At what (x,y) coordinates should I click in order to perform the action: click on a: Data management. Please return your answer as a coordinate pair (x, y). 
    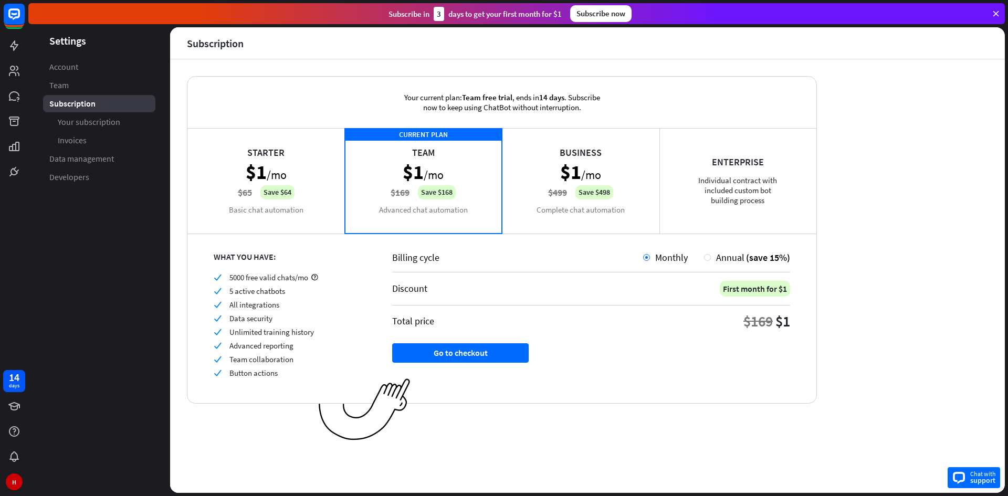
    Looking at the image, I should click on (99, 159).